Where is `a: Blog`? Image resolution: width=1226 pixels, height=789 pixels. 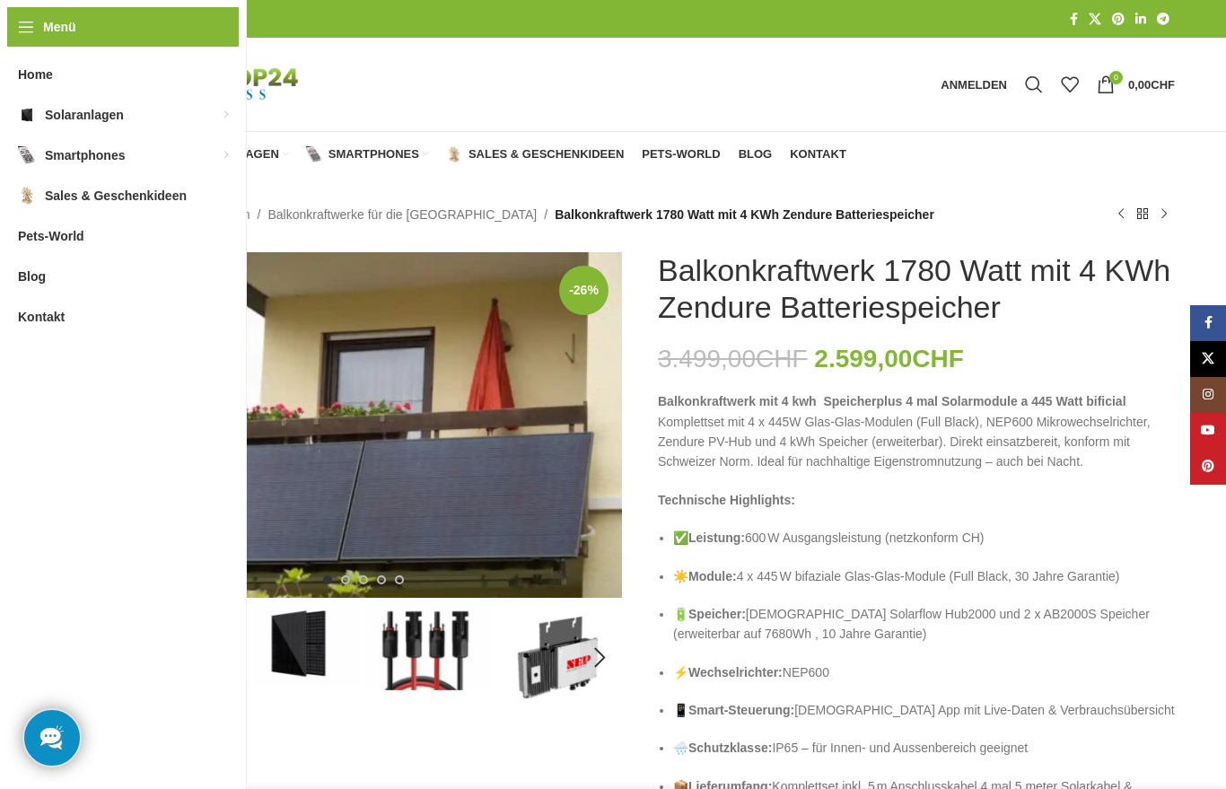
a: Blog is located at coordinates (756, 154).